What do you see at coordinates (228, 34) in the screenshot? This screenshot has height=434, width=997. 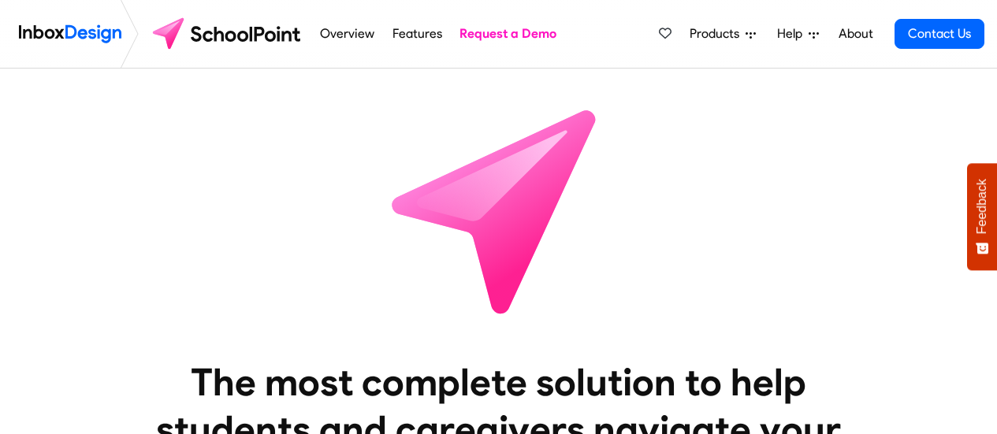 I see `img: schoolpoint logo` at bounding box center [228, 34].